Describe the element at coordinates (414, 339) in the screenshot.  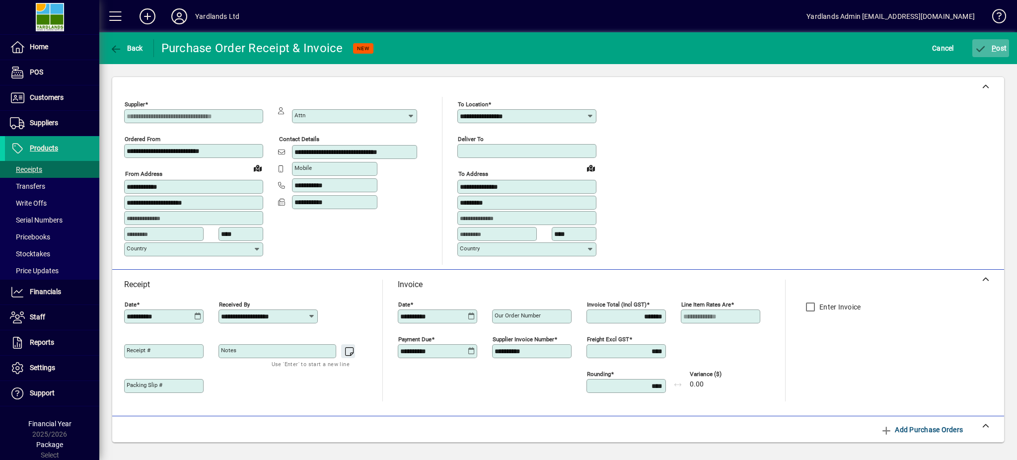
I see `mat-label: Payment due` at that location.